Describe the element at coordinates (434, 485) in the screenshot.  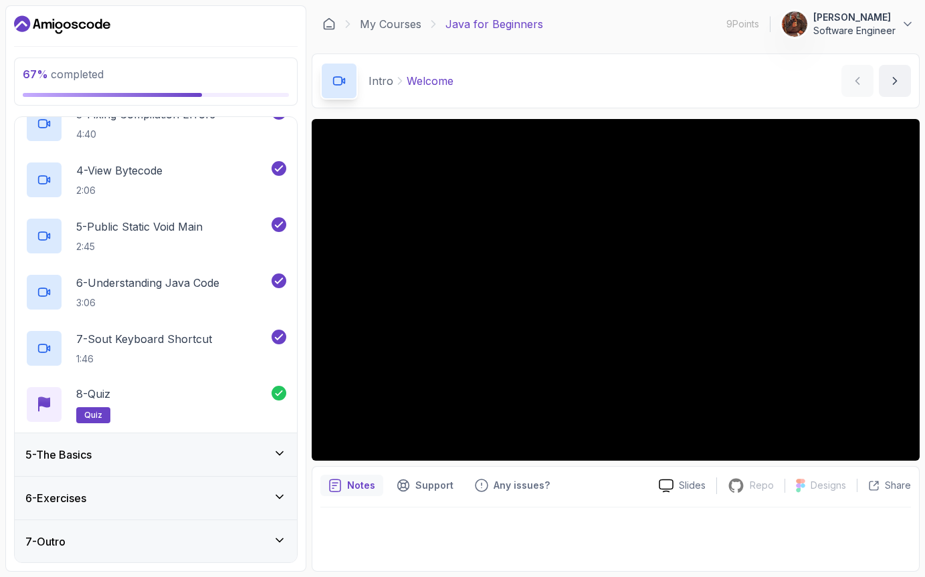
I see `p: Support` at that location.